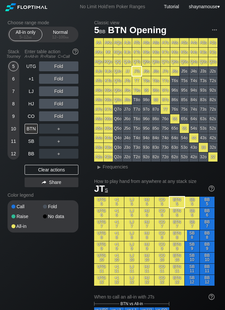 Image resolution: width=225 pixels, height=310 pixels. Describe the element at coordinates (132, 213) in the screenshot. I see `div: LJ 6` at that location.